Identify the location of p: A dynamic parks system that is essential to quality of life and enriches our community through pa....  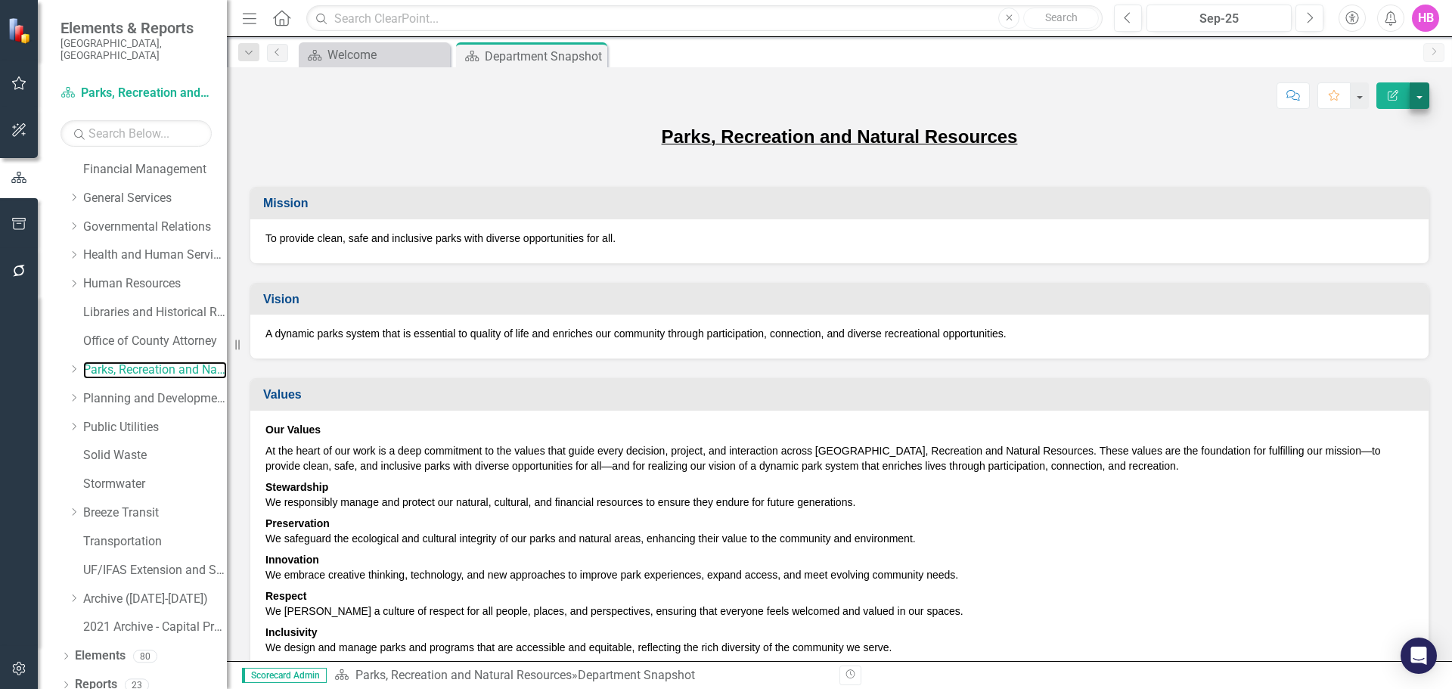
(839, 334).